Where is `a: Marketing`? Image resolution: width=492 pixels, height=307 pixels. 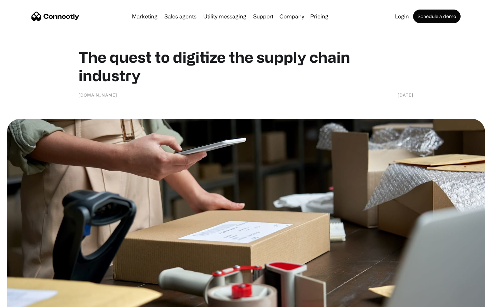 a: Marketing is located at coordinates (144, 16).